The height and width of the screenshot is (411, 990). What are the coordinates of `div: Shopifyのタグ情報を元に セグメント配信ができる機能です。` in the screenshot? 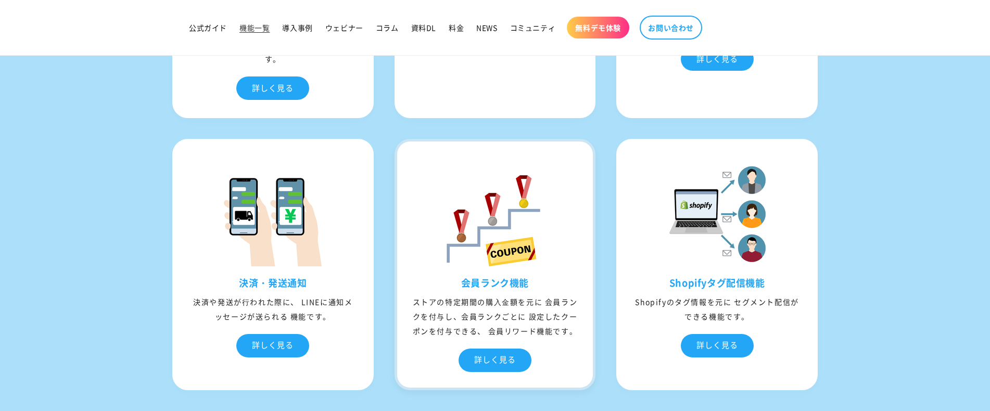 It's located at (717, 309).